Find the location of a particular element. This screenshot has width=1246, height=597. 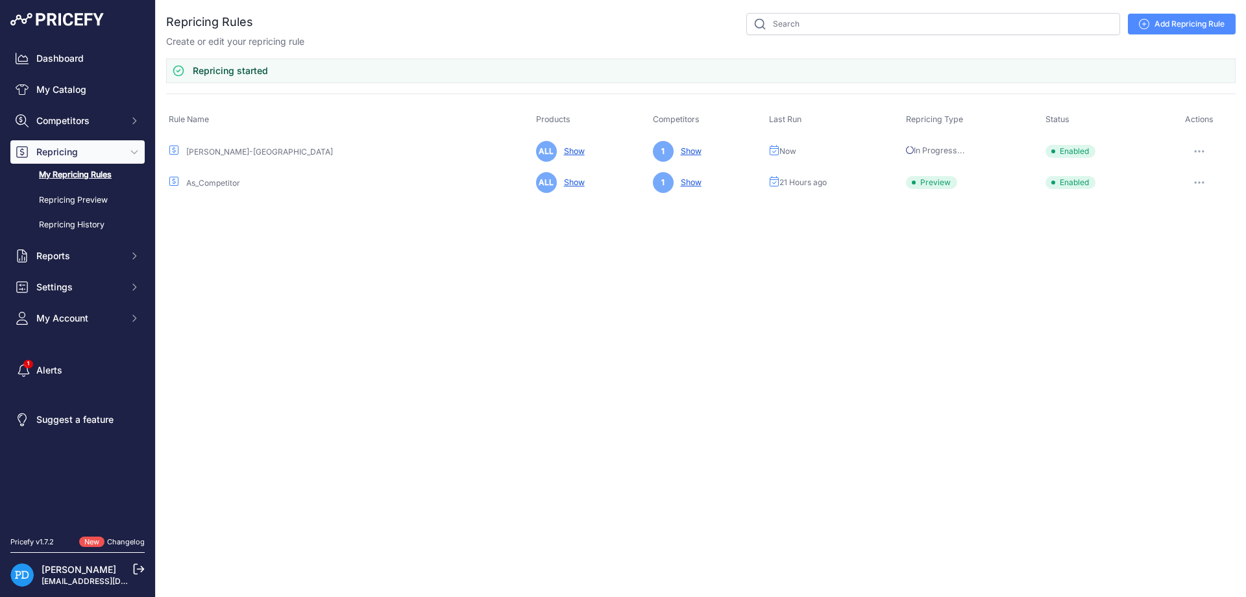

span: Repricing is located at coordinates (79, 152).